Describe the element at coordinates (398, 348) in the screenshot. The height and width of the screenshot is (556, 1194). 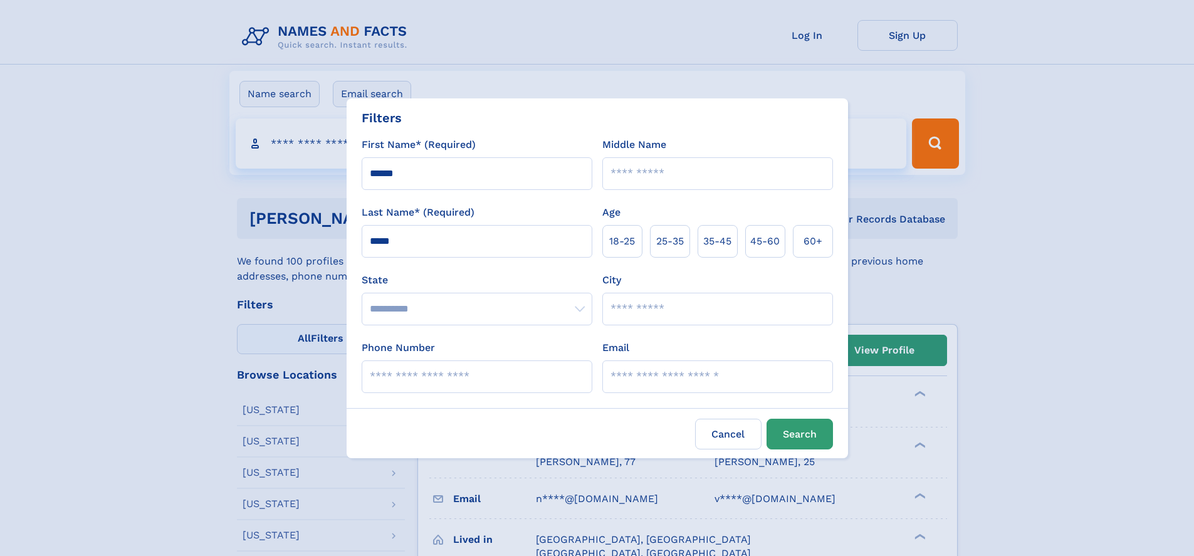
I see `label: Phone Number` at that location.